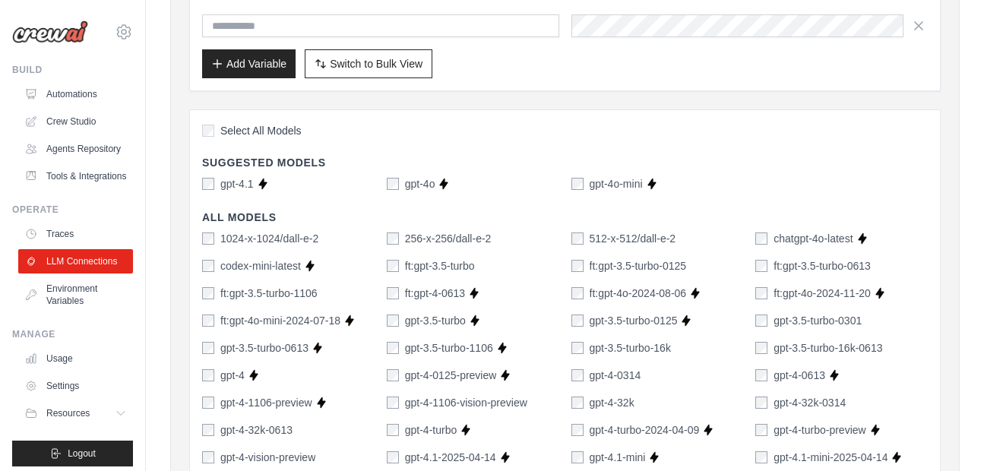 This screenshot has width=984, height=471. I want to click on input: gpt-4-32k-0314, so click(761, 403).